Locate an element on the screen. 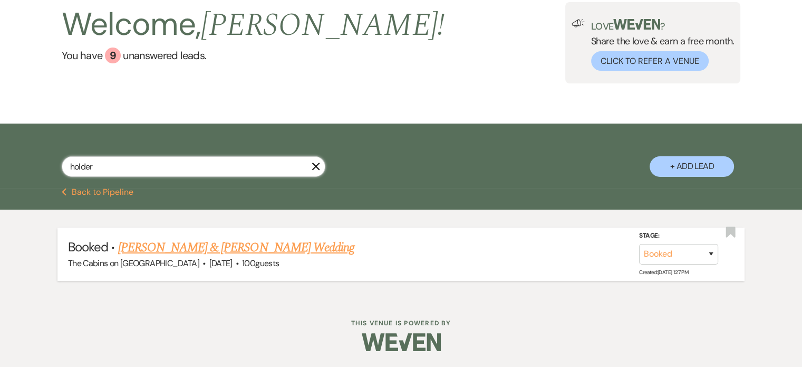  img: loud-speaker-illustration.svg is located at coordinates (578, 23).